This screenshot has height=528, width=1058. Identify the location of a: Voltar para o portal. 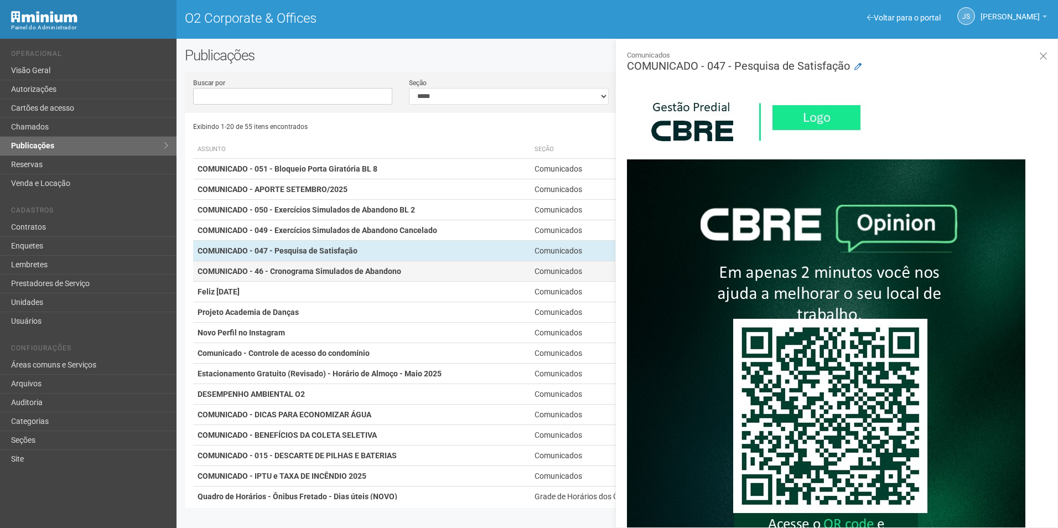
(904, 18).